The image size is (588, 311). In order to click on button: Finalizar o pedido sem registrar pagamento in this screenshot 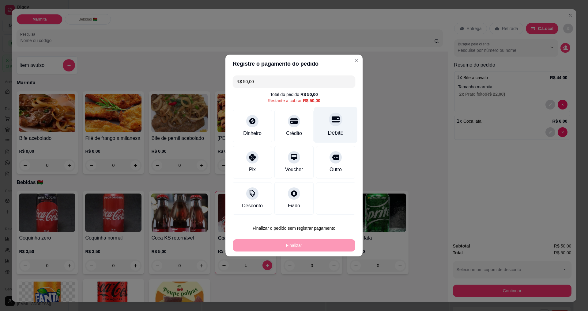, I will do `click(294, 228)`.